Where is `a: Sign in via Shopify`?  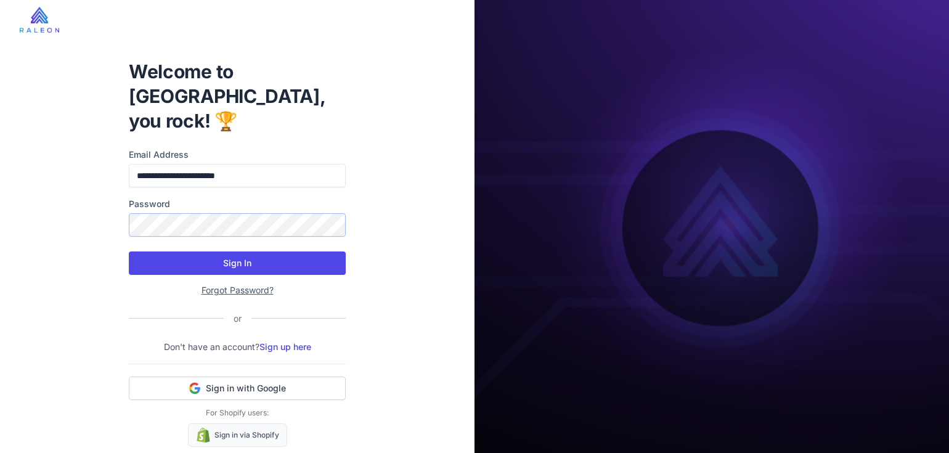 a: Sign in via Shopify is located at coordinates (237, 435).